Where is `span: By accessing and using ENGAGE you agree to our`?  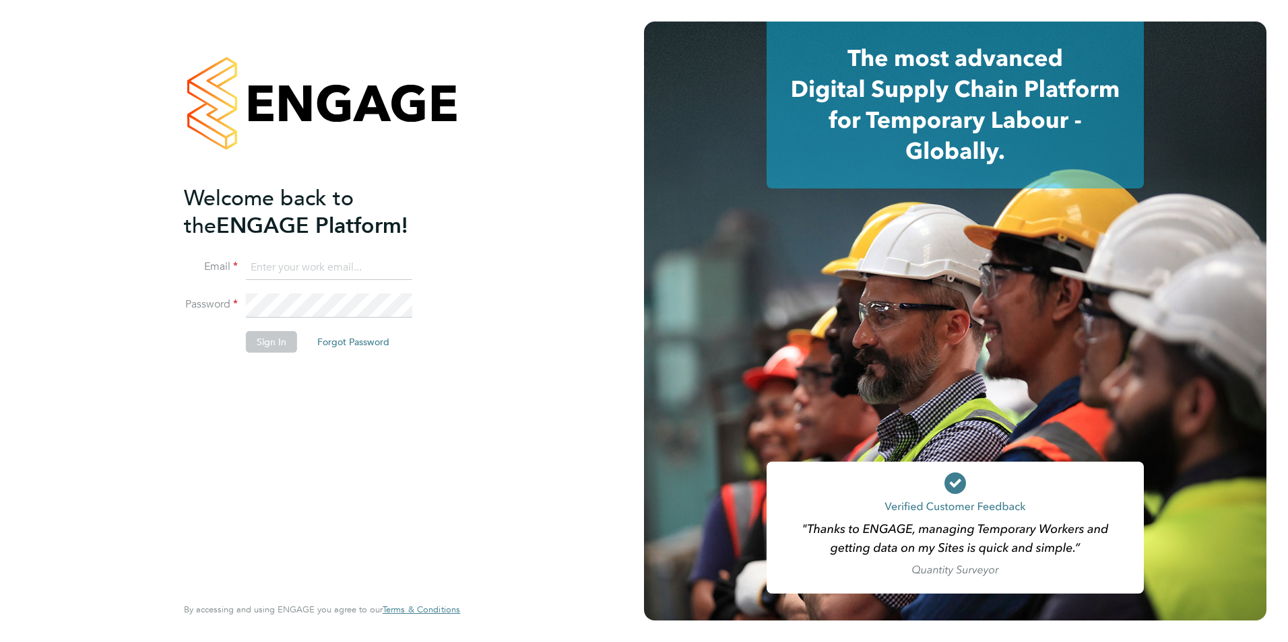
span: By accessing and using ENGAGE you agree to our is located at coordinates (322, 609).